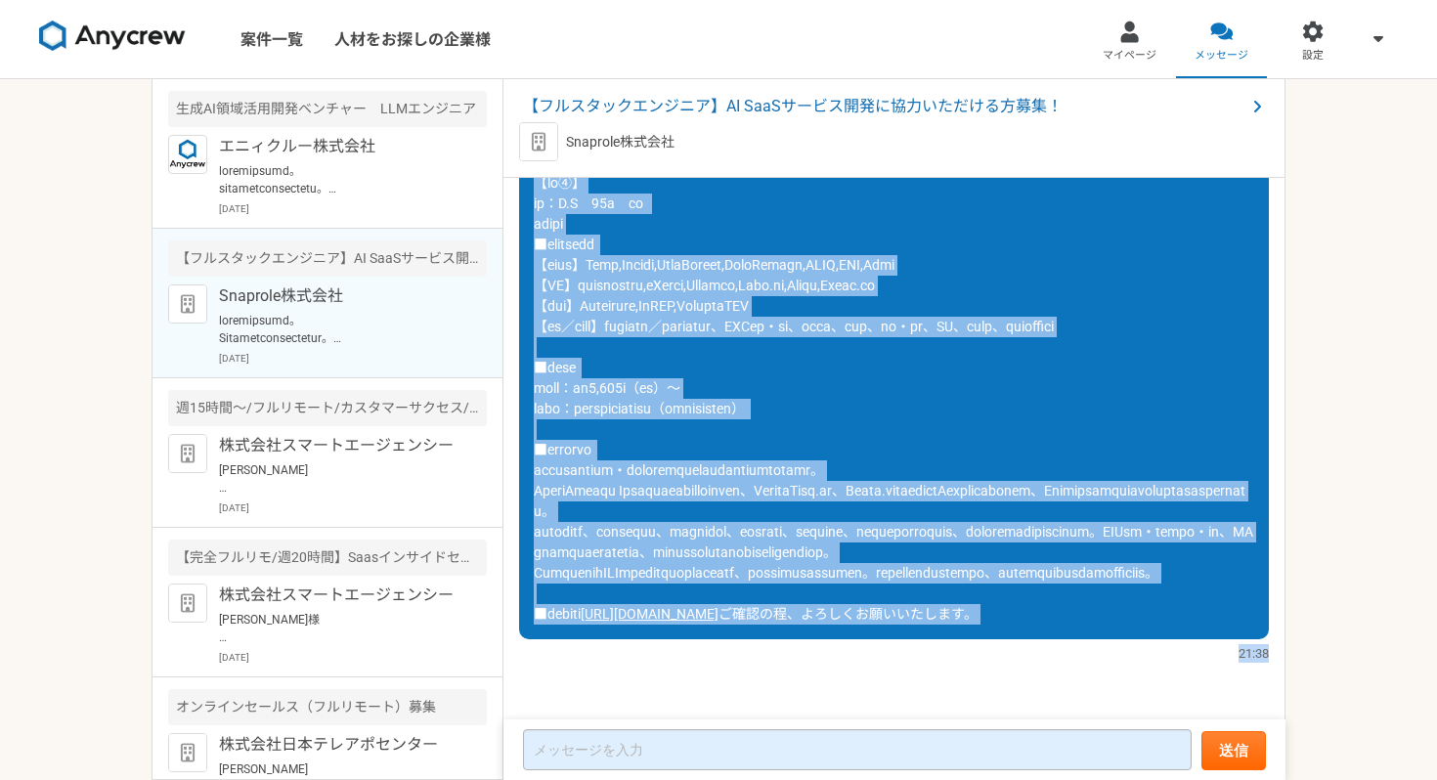 The width and height of the screenshot is (1437, 780). What do you see at coordinates (328, 707) in the screenshot?
I see `div: オンラインセールス（フルリモート）募集` at bounding box center [328, 707].